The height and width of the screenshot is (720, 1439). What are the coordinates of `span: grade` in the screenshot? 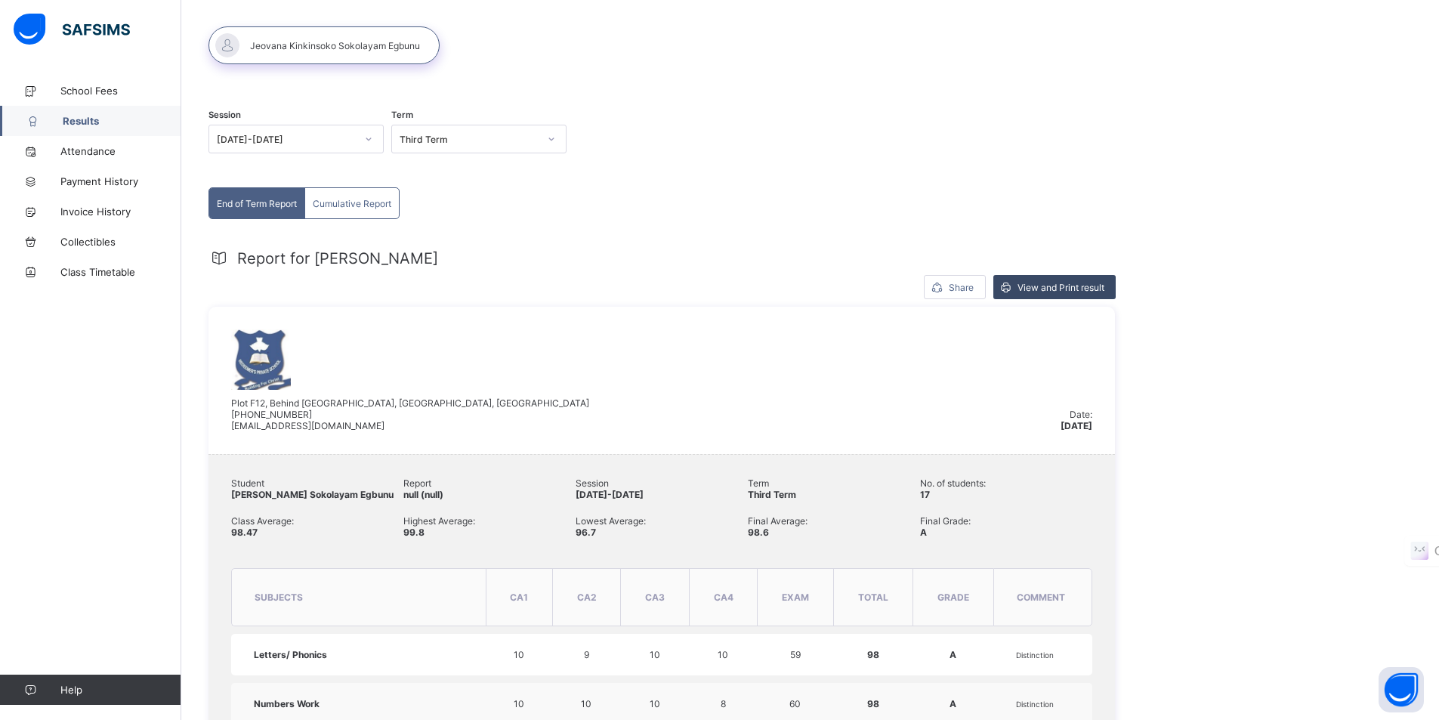 It's located at (954, 597).